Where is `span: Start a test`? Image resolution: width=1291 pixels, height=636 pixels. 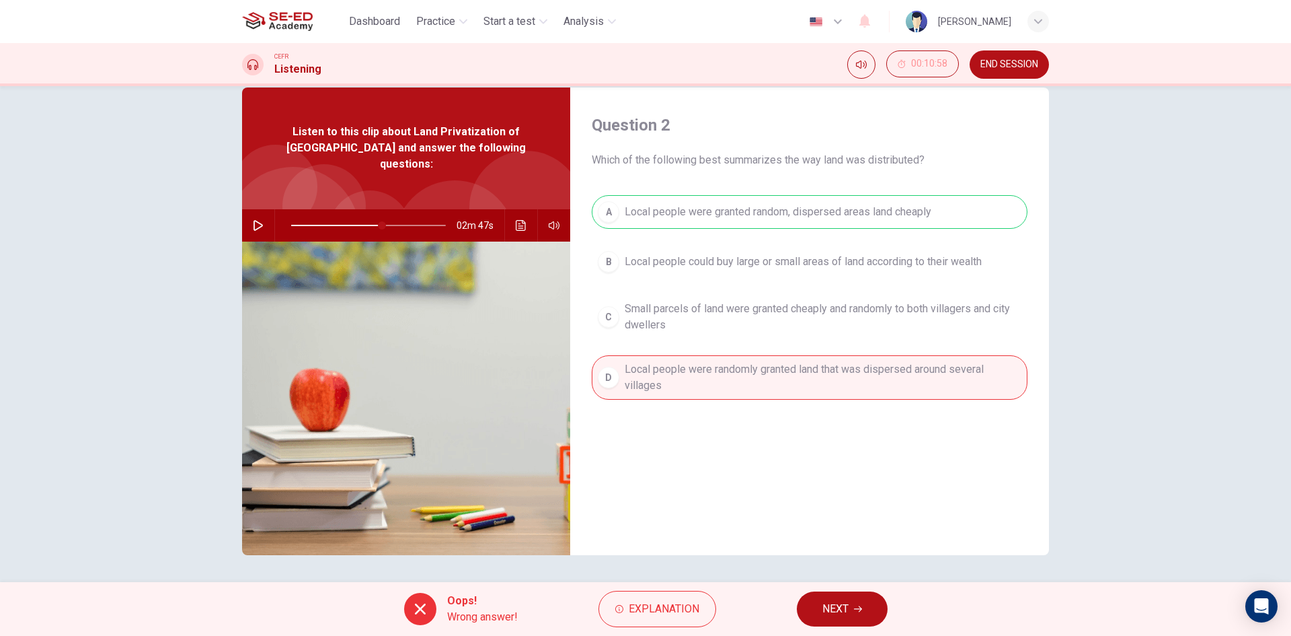
span: Start a test is located at coordinates (509, 22).